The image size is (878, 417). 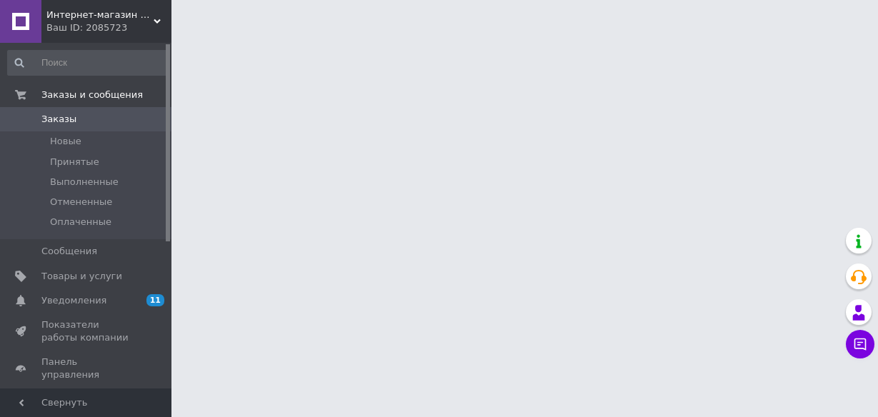 I want to click on button: Чат с покупателем, so click(x=860, y=344).